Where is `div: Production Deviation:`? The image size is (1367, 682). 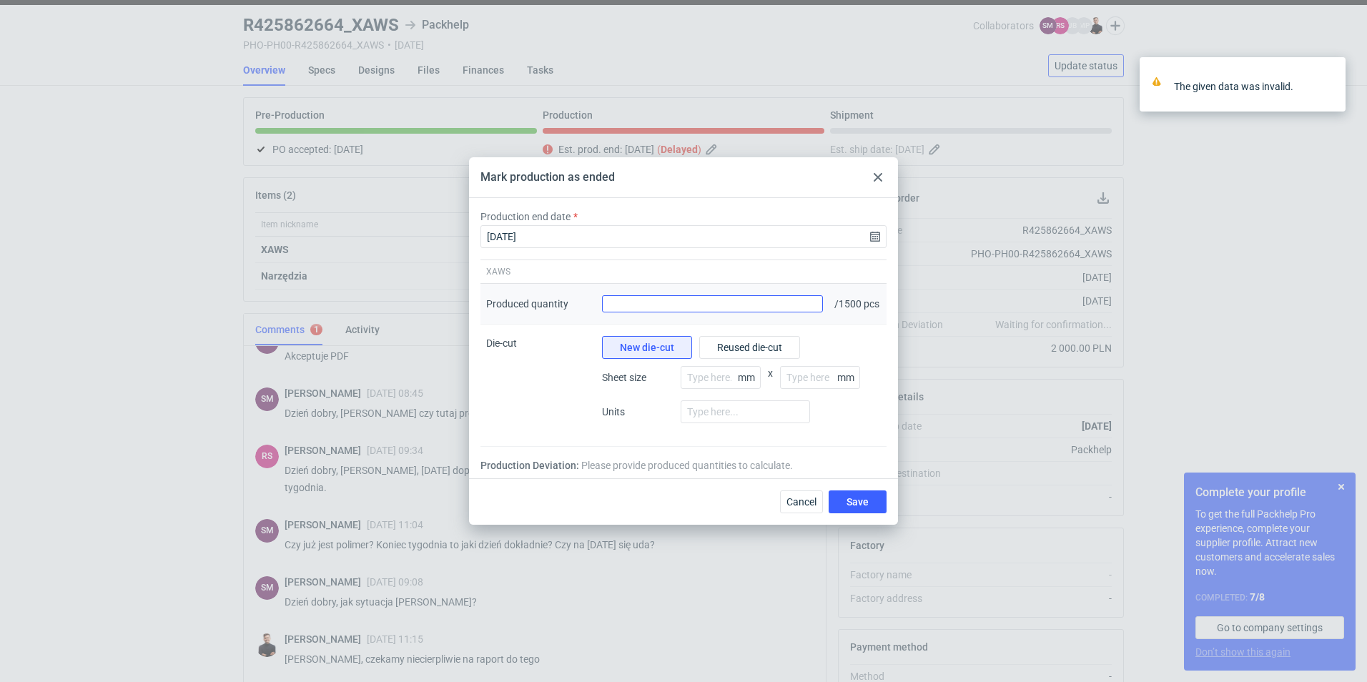
div: Production Deviation: is located at coordinates (683, 465).